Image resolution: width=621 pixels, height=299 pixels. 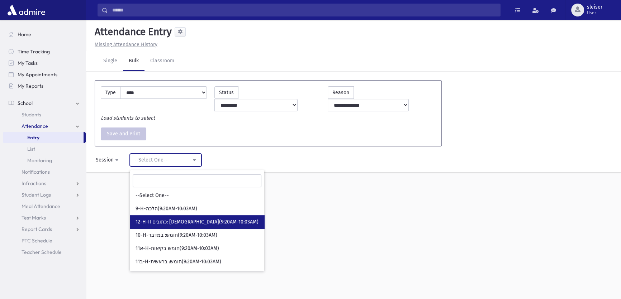 I want to click on img: AdmirePro, so click(x=26, y=10).